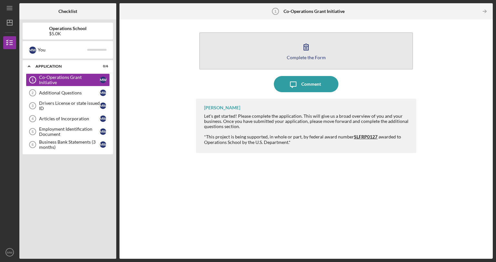 This screenshot has height=262, width=496. I want to click on b: Checklist, so click(68, 11).